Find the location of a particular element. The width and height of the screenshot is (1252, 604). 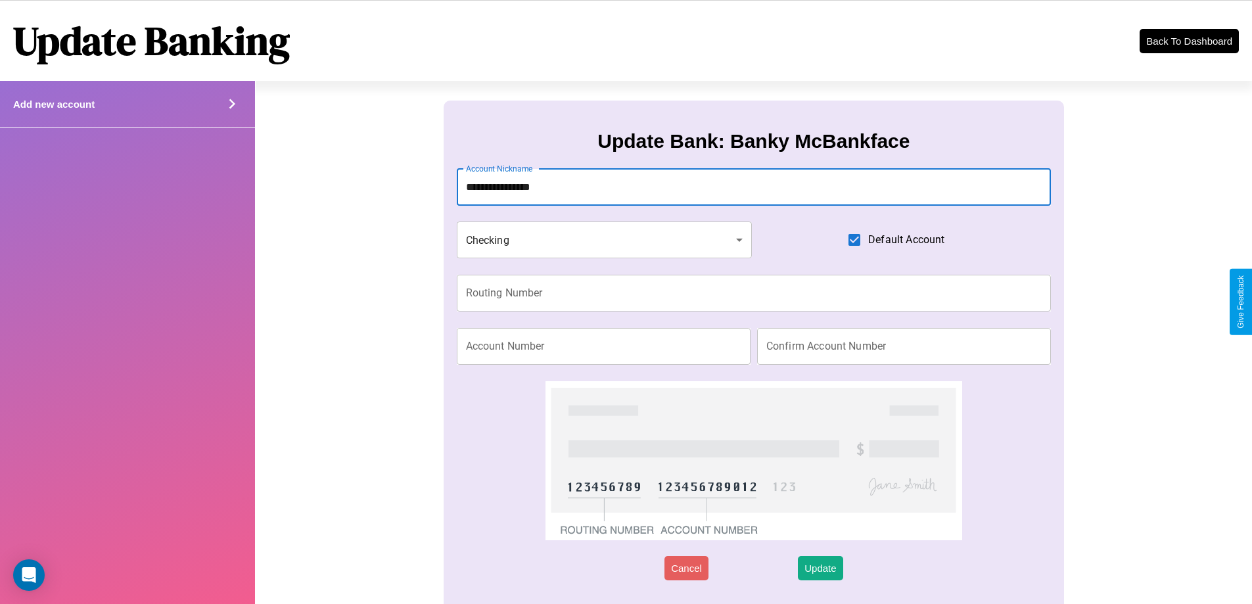

h3: Update Bank: Banky McBankface is located at coordinates (753, 141).